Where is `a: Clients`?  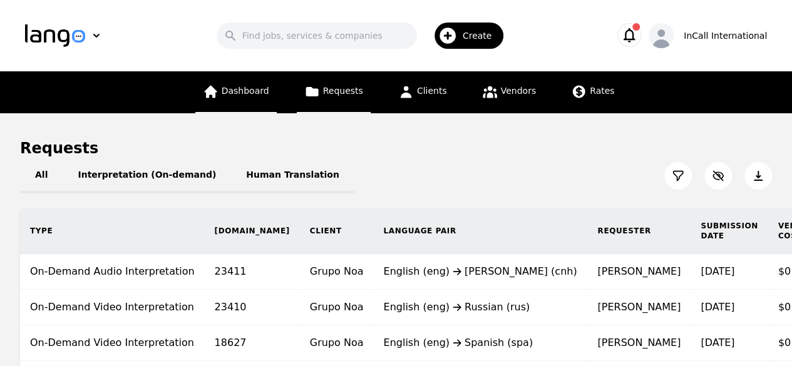
a: Clients is located at coordinates (423, 92).